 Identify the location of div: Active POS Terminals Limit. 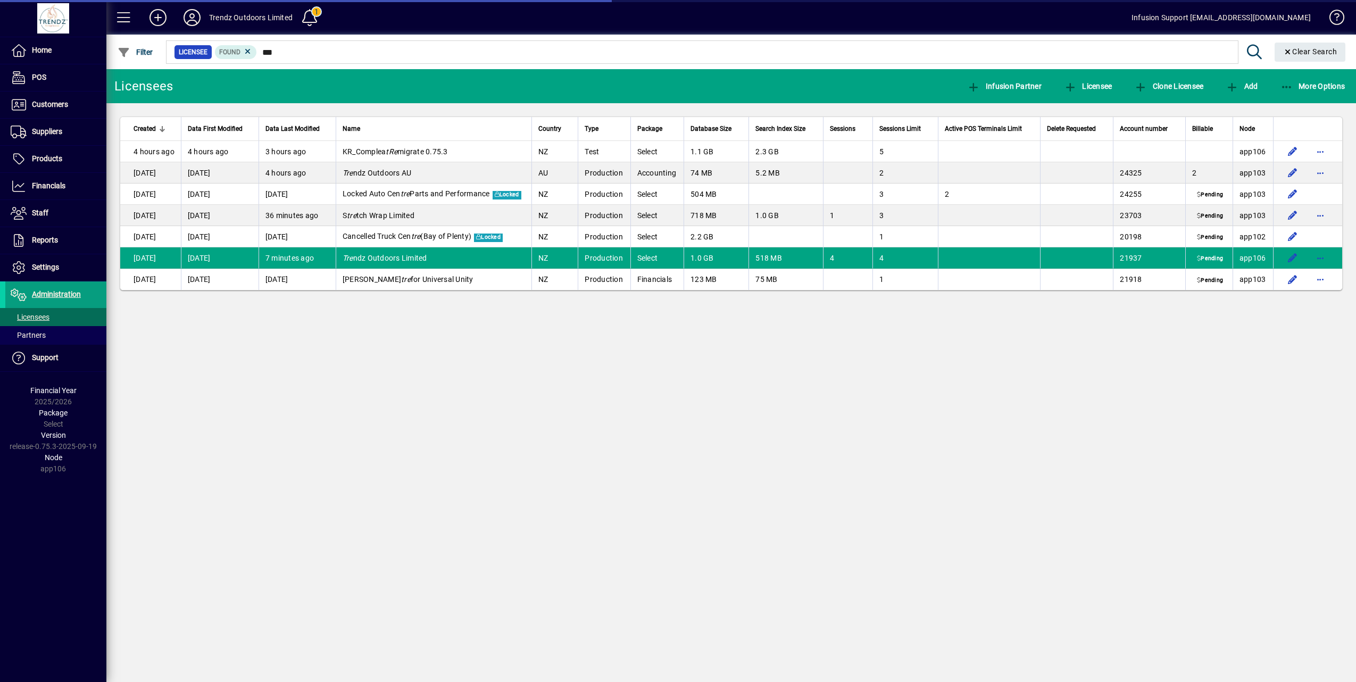
(989, 129).